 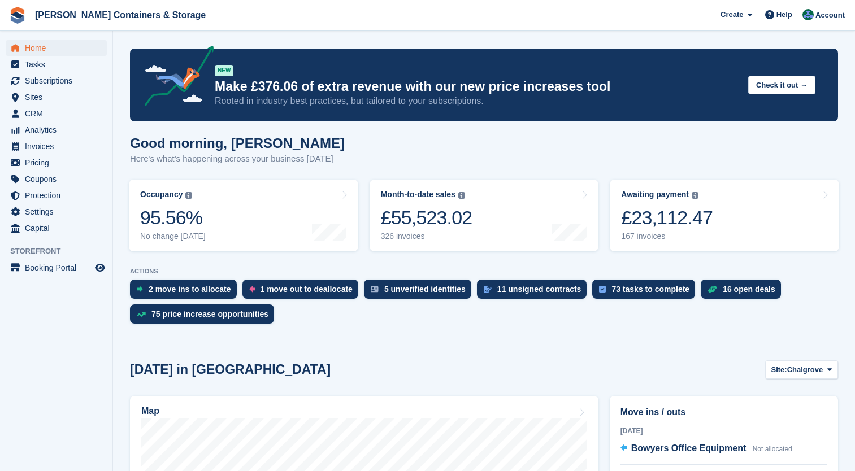 I want to click on a: Month-to-date sales £55,523.02 326 invoices, so click(x=484, y=215).